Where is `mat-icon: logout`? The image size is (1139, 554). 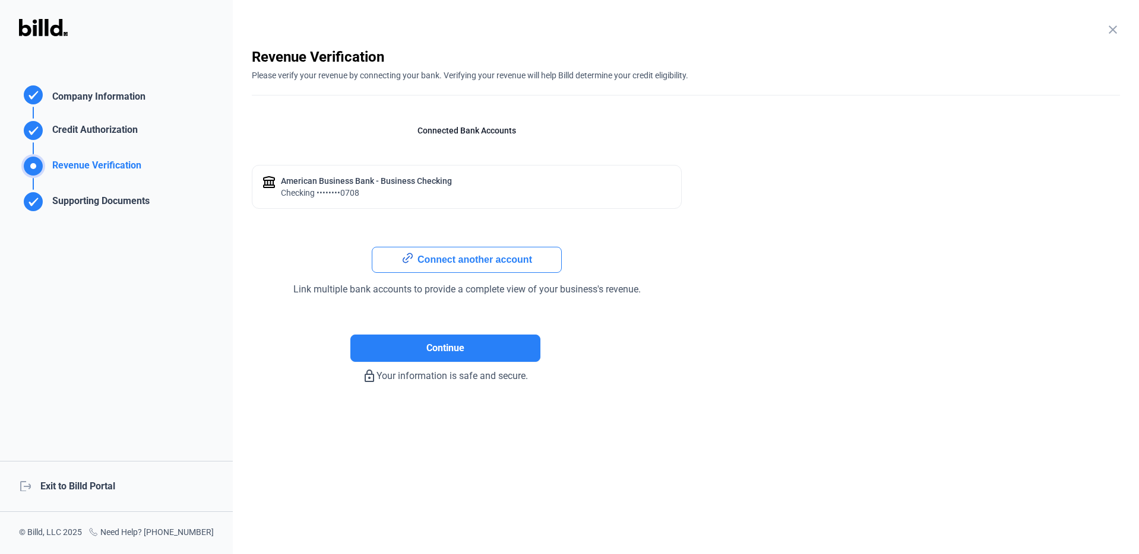 mat-icon: logout is located at coordinates (25, 486).